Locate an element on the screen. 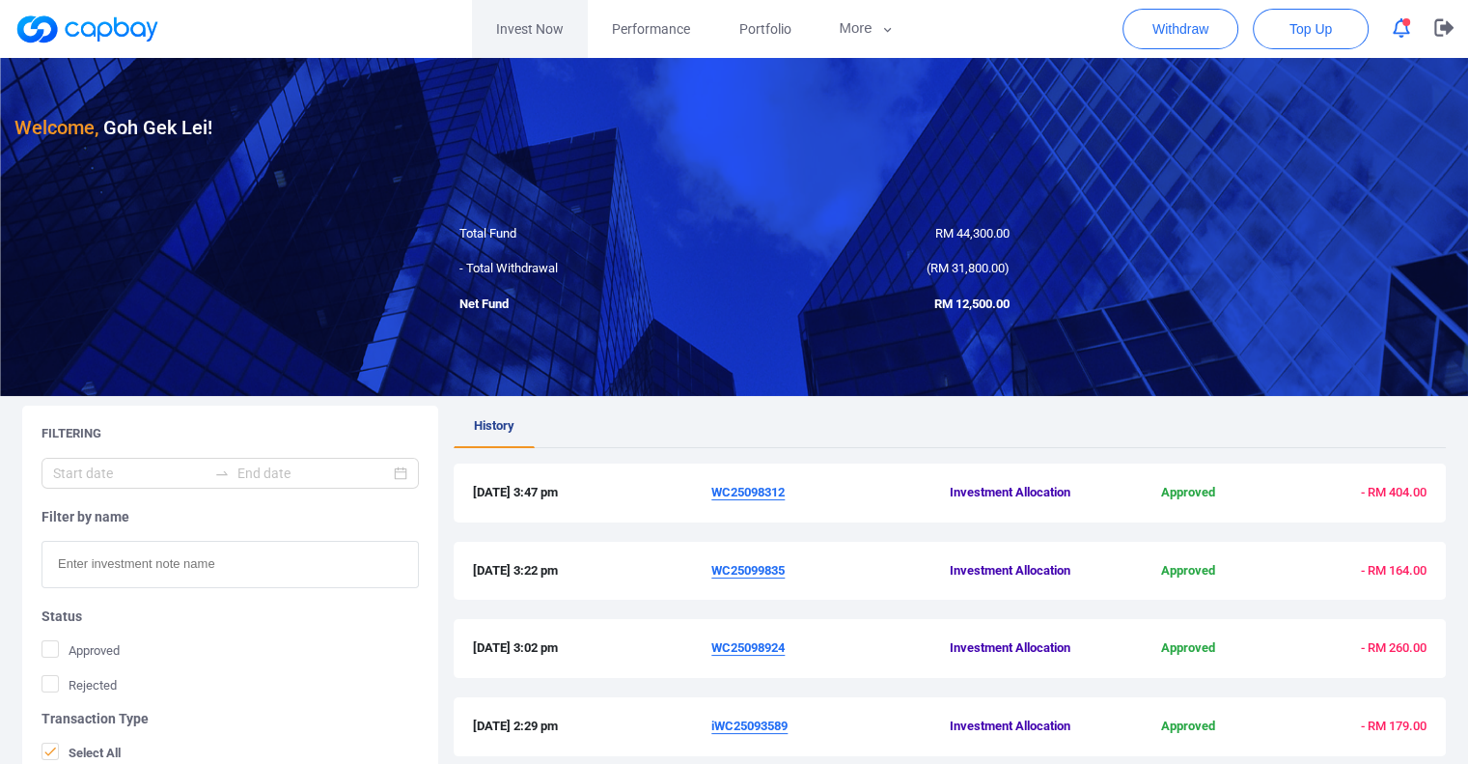 This screenshot has height=764, width=1468. span: - RM 404.00 is located at coordinates (1394, 491).